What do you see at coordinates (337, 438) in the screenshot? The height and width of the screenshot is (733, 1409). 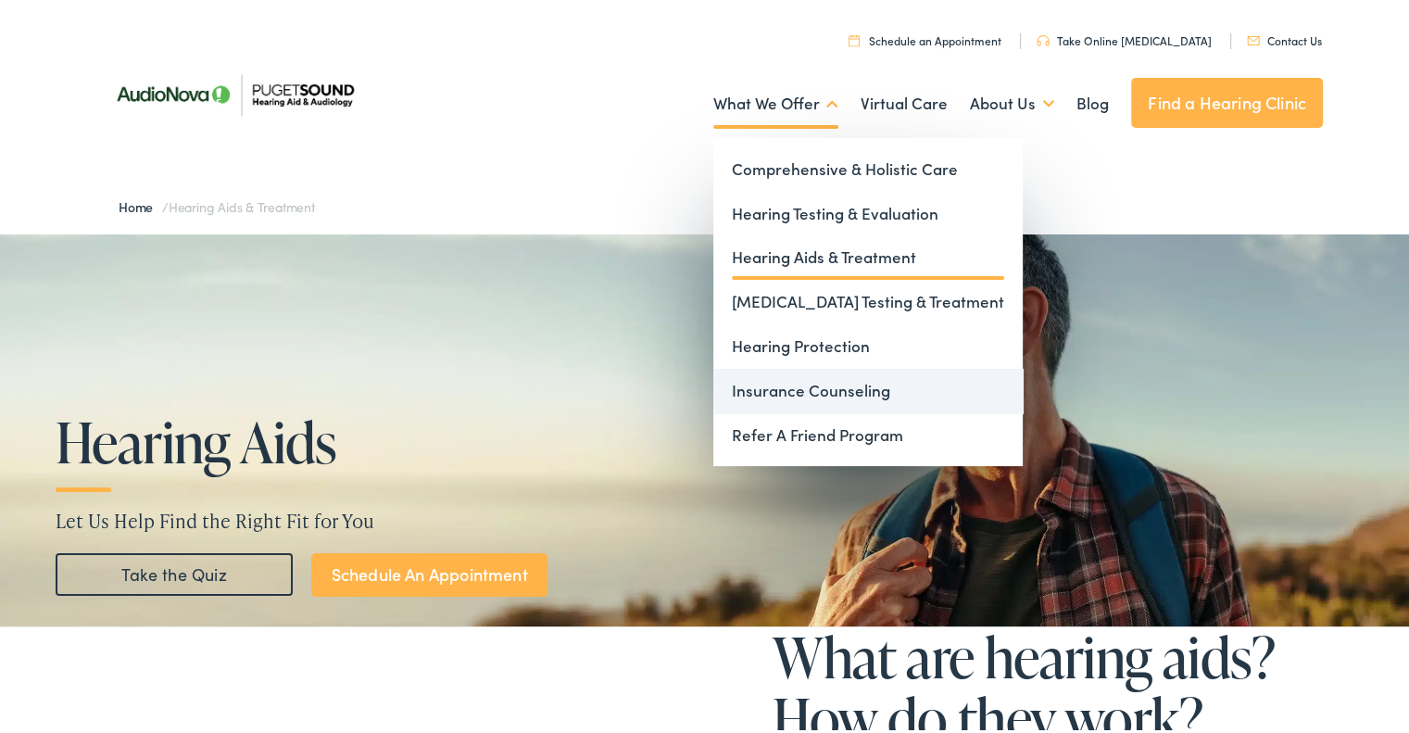 I see `h1: Hearing Aids` at bounding box center [337, 438].